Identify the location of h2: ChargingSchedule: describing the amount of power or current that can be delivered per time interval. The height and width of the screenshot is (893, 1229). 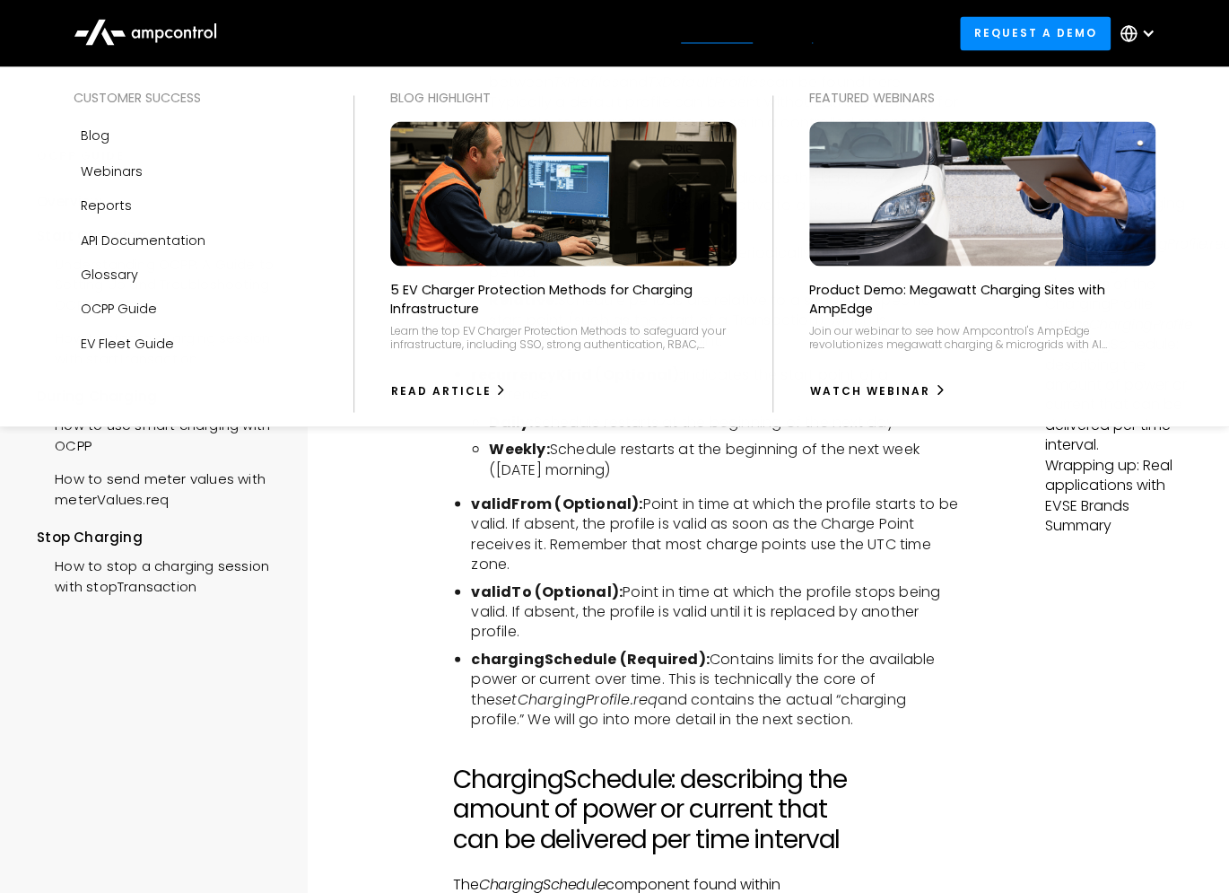
(706, 808).